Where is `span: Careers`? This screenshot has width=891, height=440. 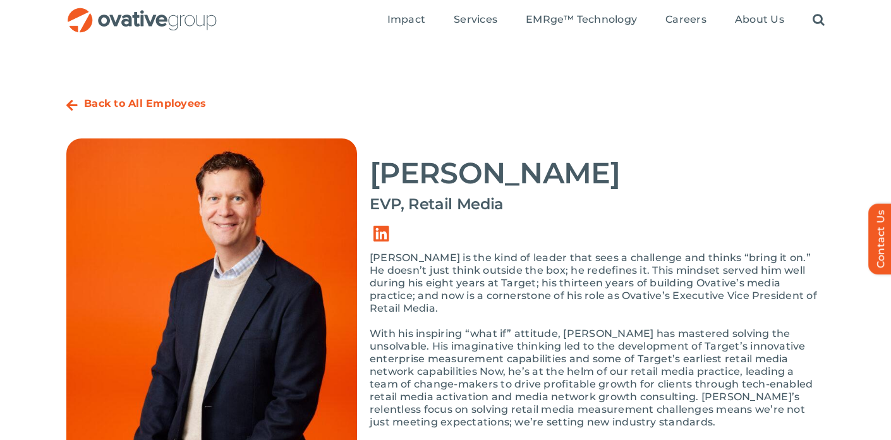 span: Careers is located at coordinates (686, 20).